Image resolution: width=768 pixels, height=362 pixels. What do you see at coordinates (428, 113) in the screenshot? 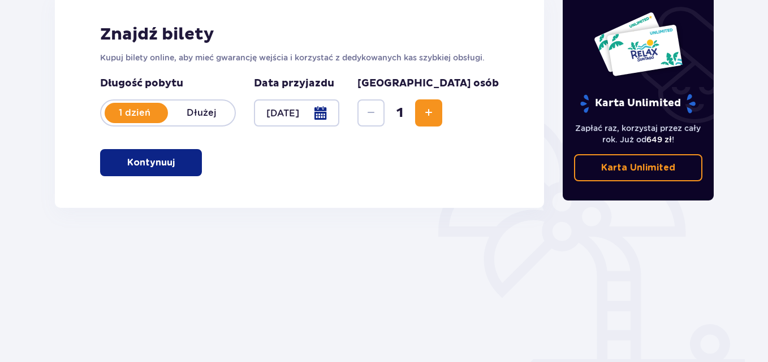
I see `button: Increase` at bounding box center [428, 113].